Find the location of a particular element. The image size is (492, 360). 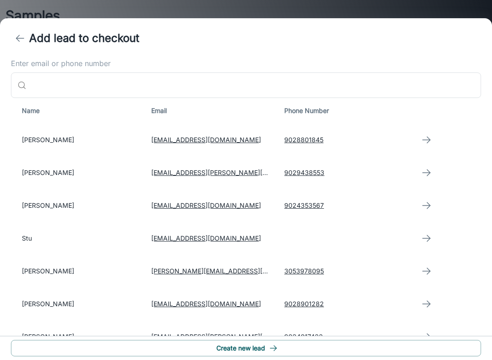

button: Create new lead is located at coordinates (246, 348).